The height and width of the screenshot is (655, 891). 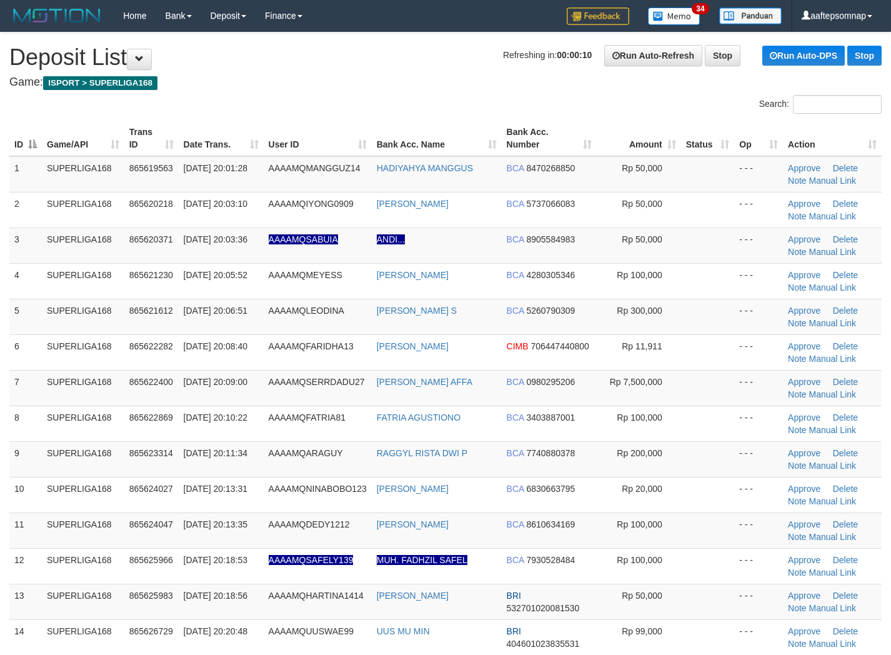 I want to click on td: 9, so click(x=26, y=458).